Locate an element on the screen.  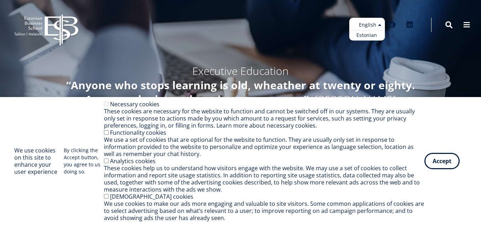
div: These cookies are necessary for the website to function and cannot be switched off in our systems... is located at coordinates (264, 119).